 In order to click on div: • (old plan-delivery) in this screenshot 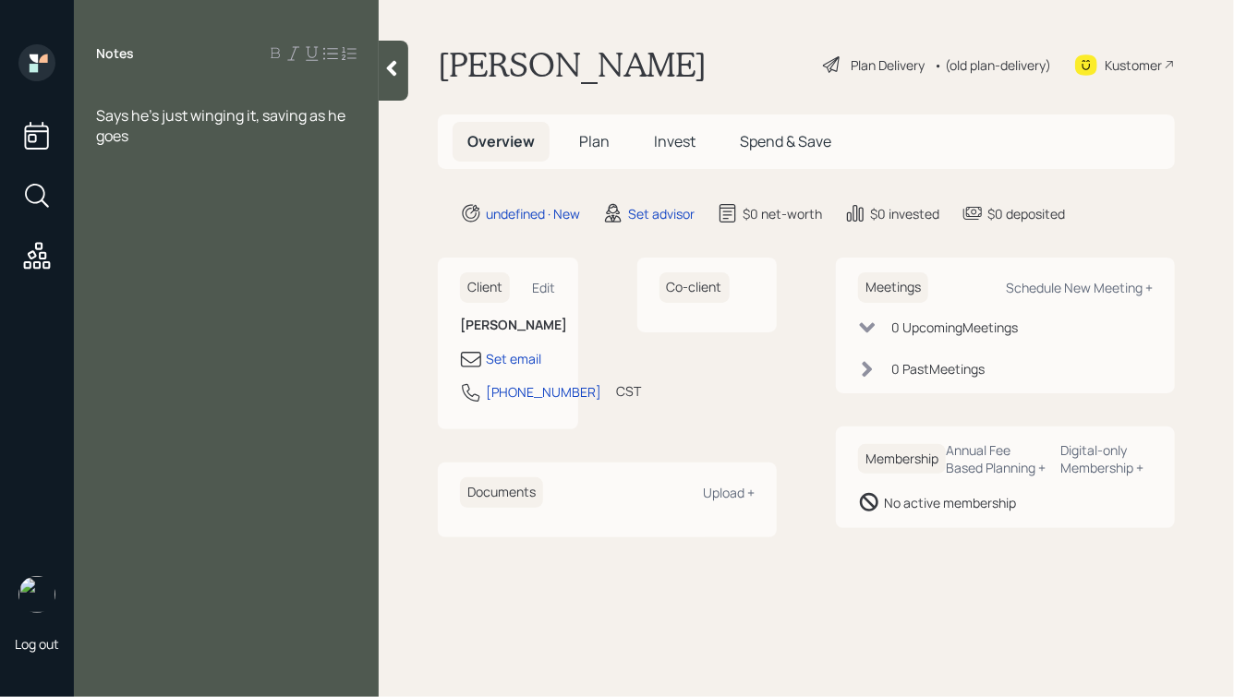, I will do `click(992, 65)`.